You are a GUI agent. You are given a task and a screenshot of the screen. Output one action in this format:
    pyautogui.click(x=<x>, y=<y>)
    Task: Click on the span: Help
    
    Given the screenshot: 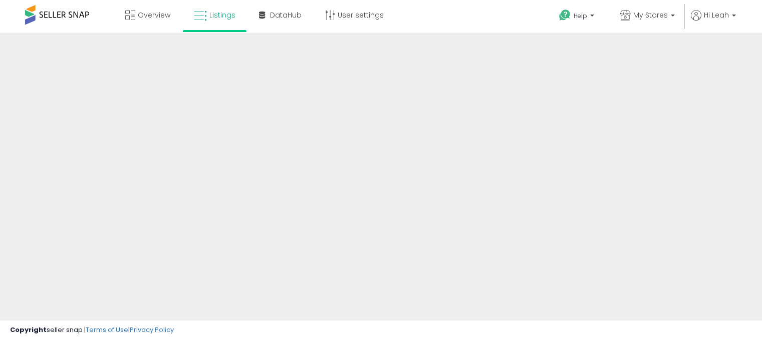 What is the action you would take?
    pyautogui.click(x=580, y=16)
    